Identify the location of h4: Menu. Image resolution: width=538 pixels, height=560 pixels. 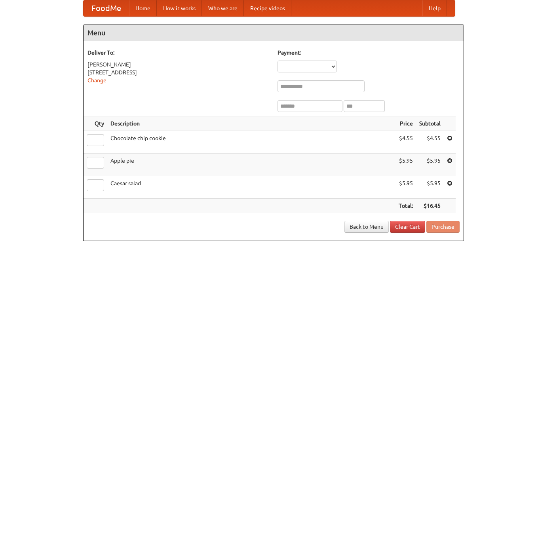
(273, 33).